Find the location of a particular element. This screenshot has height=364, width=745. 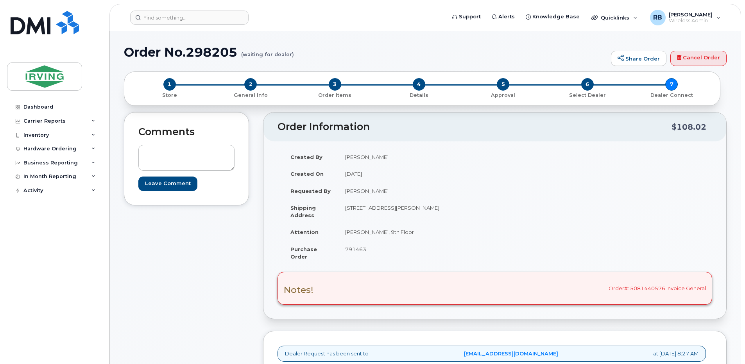

span: 5 is located at coordinates (503, 84).